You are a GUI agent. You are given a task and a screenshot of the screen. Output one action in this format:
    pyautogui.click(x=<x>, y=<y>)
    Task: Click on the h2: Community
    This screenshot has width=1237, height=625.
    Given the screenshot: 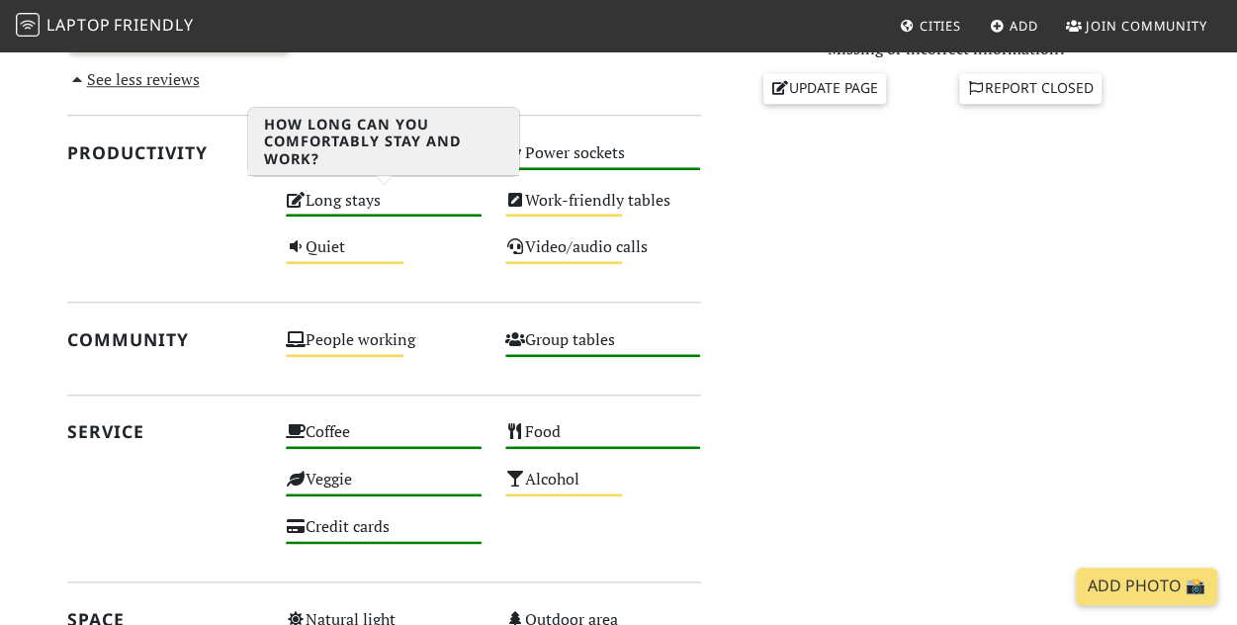 What is the action you would take?
    pyautogui.click(x=165, y=339)
    